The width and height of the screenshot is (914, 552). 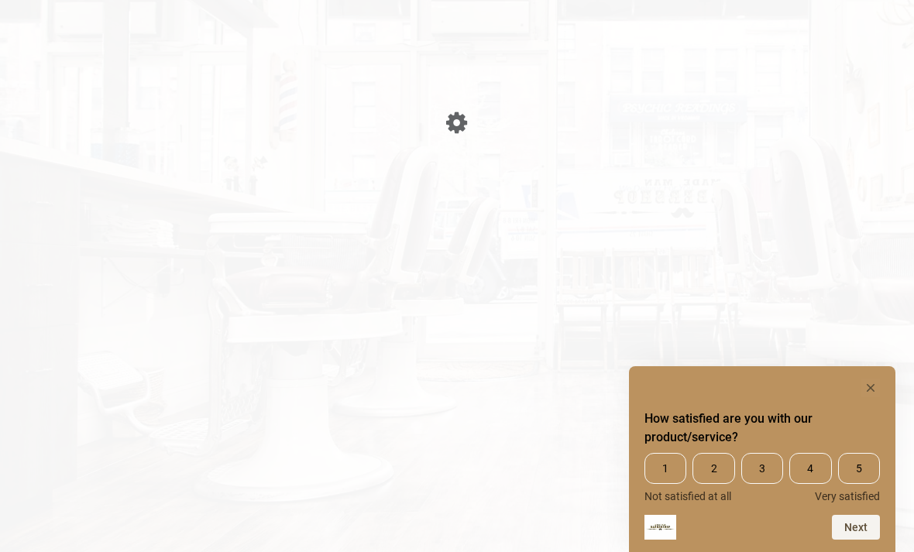 What do you see at coordinates (859, 468) in the screenshot?
I see `span: 5` at bounding box center [859, 468].